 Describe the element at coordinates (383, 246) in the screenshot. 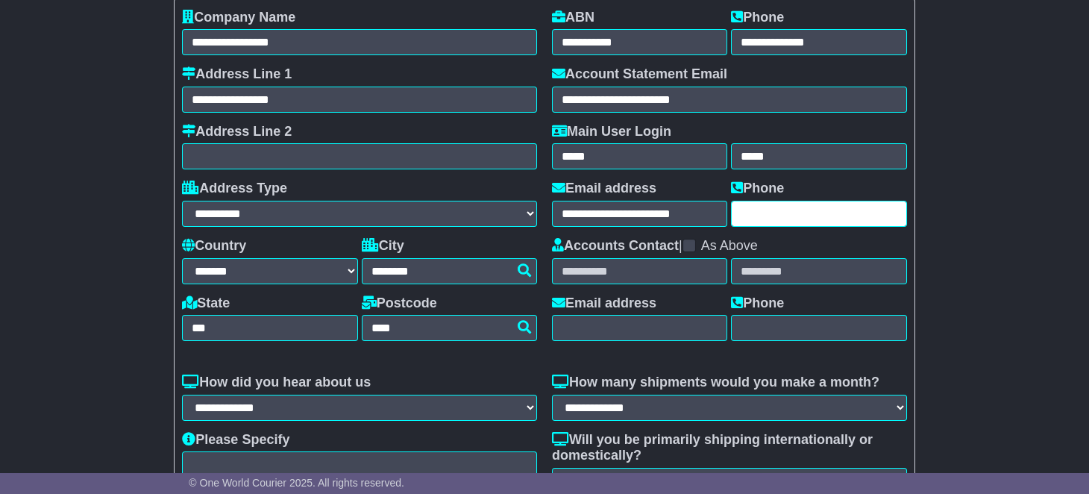

I see `label: City` at that location.